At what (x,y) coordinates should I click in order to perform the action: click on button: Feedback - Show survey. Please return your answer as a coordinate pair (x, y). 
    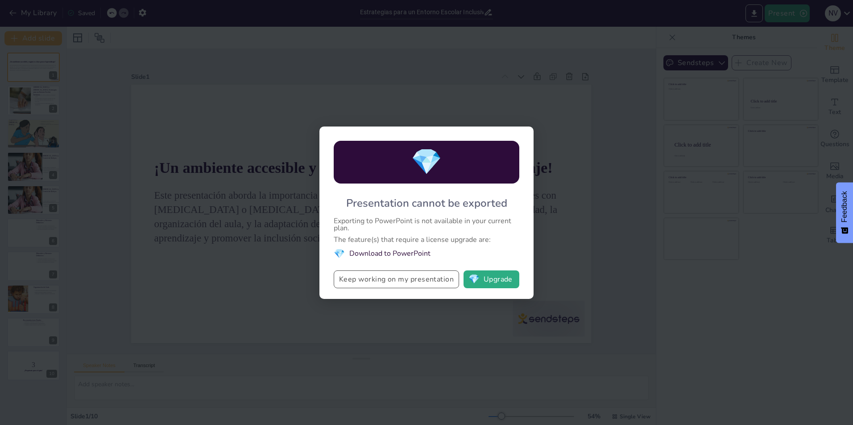
    Looking at the image, I should click on (844, 213).